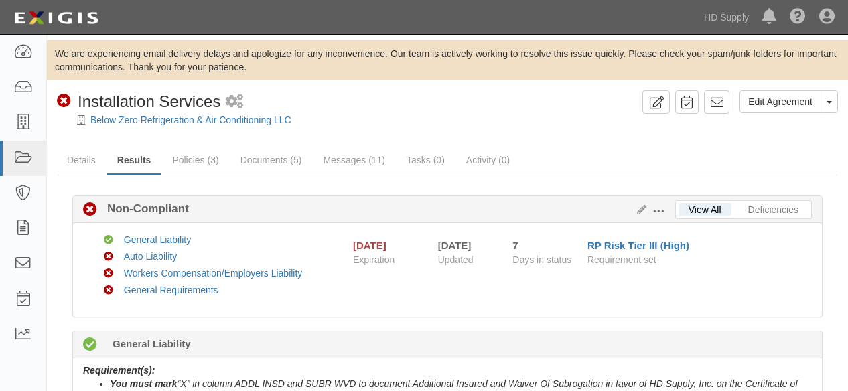  Describe the element at coordinates (487, 160) in the screenshot. I see `a: Activity (0)` at that location.